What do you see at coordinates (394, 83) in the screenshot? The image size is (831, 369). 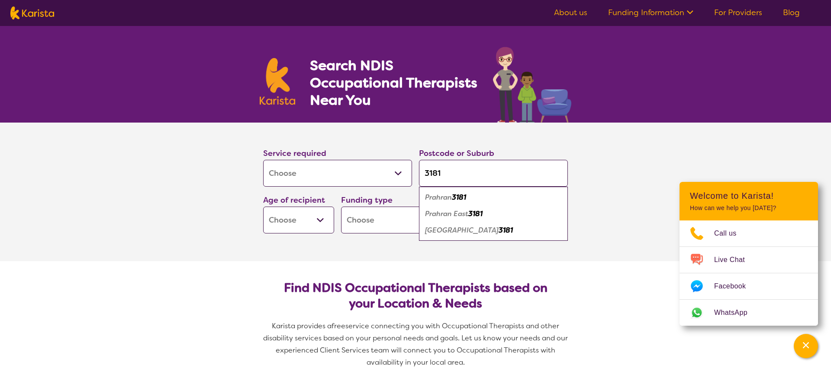 I see `h1: Search NDIS Occupational Therapists Near You` at bounding box center [394, 83].